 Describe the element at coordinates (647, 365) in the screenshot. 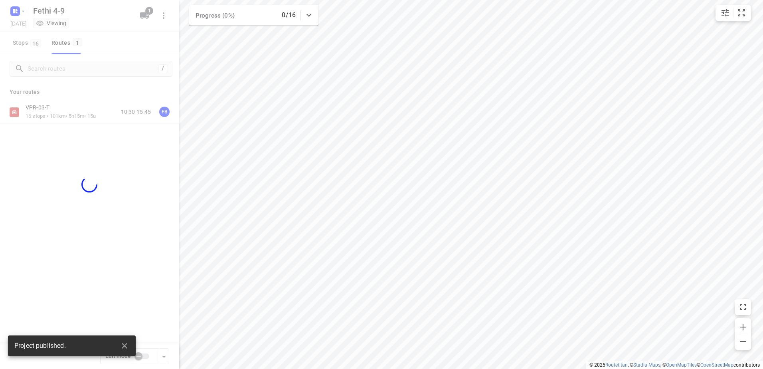

I see `a: Stadia Maps` at that location.